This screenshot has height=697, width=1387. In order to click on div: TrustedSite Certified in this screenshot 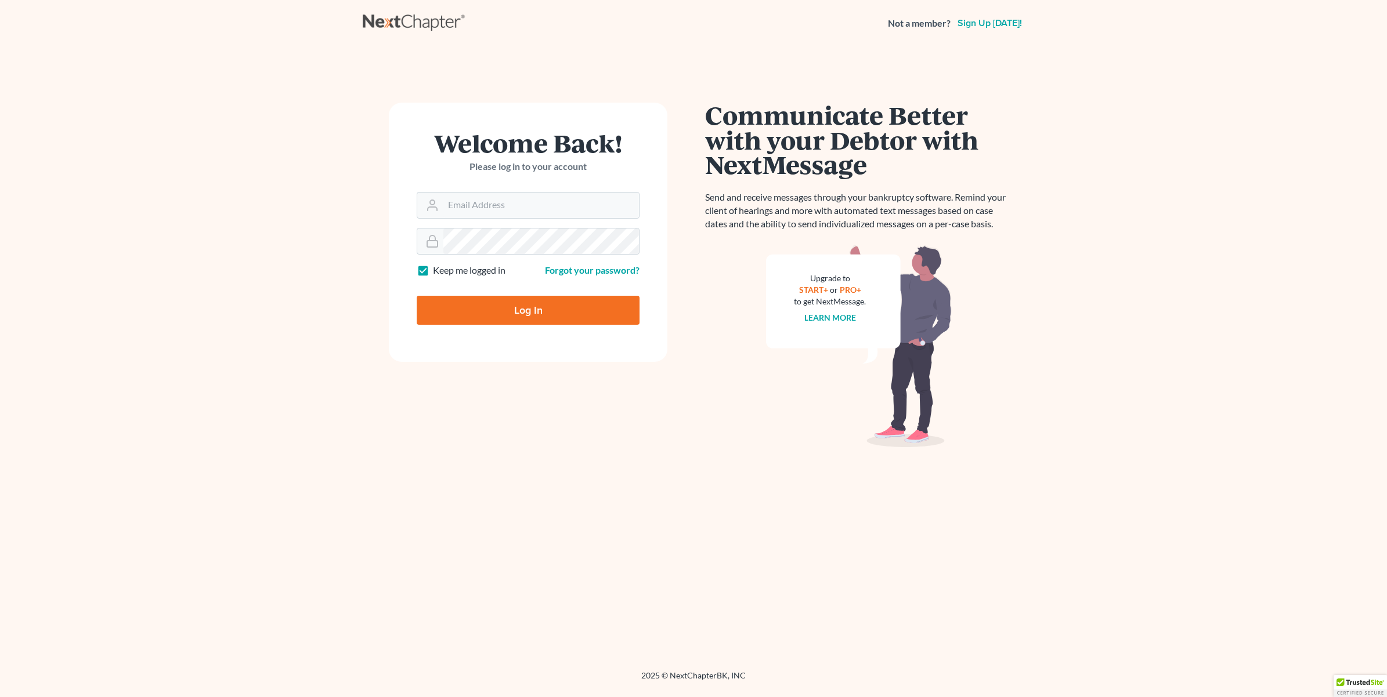, I will do `click(1360, 686)`.